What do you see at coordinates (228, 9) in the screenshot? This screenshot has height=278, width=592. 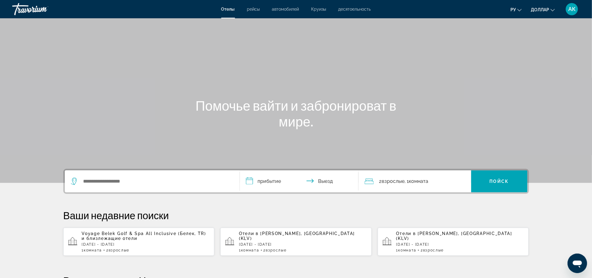 I see `a: Отелы` at bounding box center [228, 9].